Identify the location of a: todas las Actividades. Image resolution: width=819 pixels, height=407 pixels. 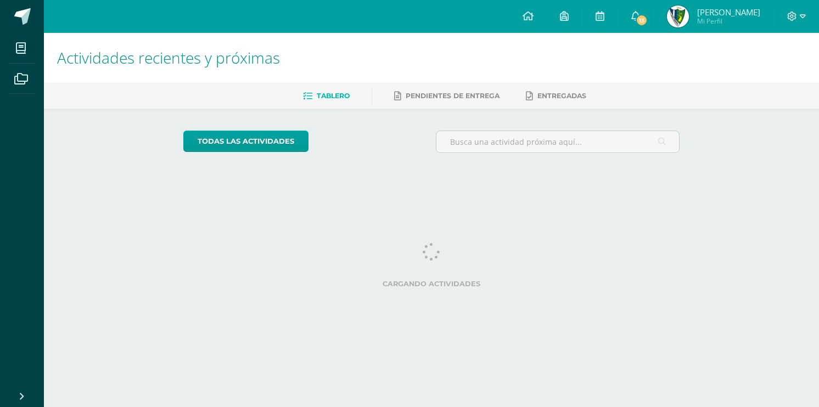
(246, 141).